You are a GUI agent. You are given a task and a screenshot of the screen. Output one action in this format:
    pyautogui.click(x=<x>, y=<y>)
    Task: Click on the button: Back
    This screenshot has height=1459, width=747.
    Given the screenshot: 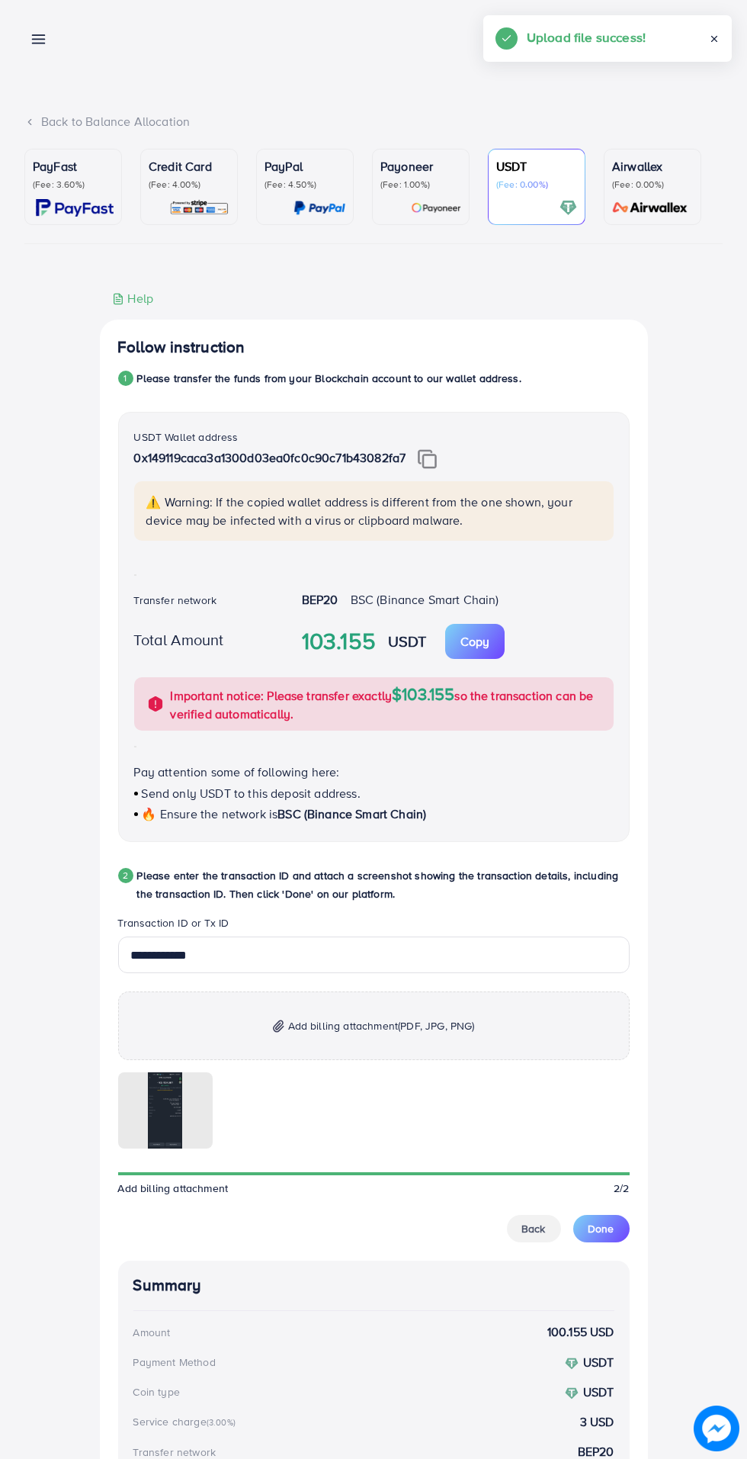 What is the action you would take?
    pyautogui.click(x=534, y=1229)
    